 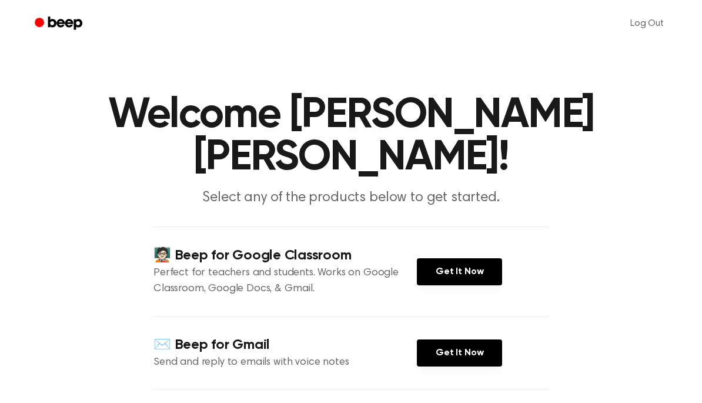 What do you see at coordinates (285, 255) in the screenshot?
I see `h4: 🧑🏻‍🏫 Beep for Google Classroom` at bounding box center [285, 255].